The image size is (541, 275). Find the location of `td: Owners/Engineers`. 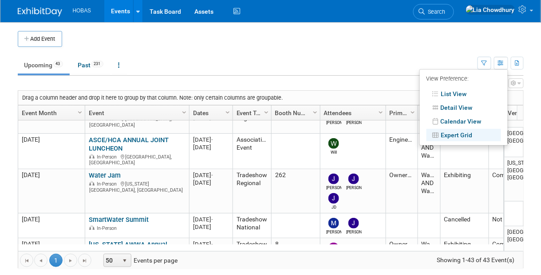

td: Owners/Engineers is located at coordinates (401, 256).